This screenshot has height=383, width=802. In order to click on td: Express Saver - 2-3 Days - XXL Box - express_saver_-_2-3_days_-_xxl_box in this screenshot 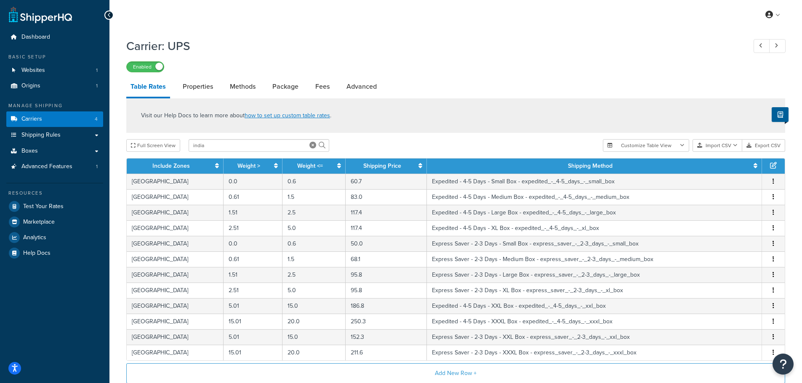, I will do `click(594, 337)`.